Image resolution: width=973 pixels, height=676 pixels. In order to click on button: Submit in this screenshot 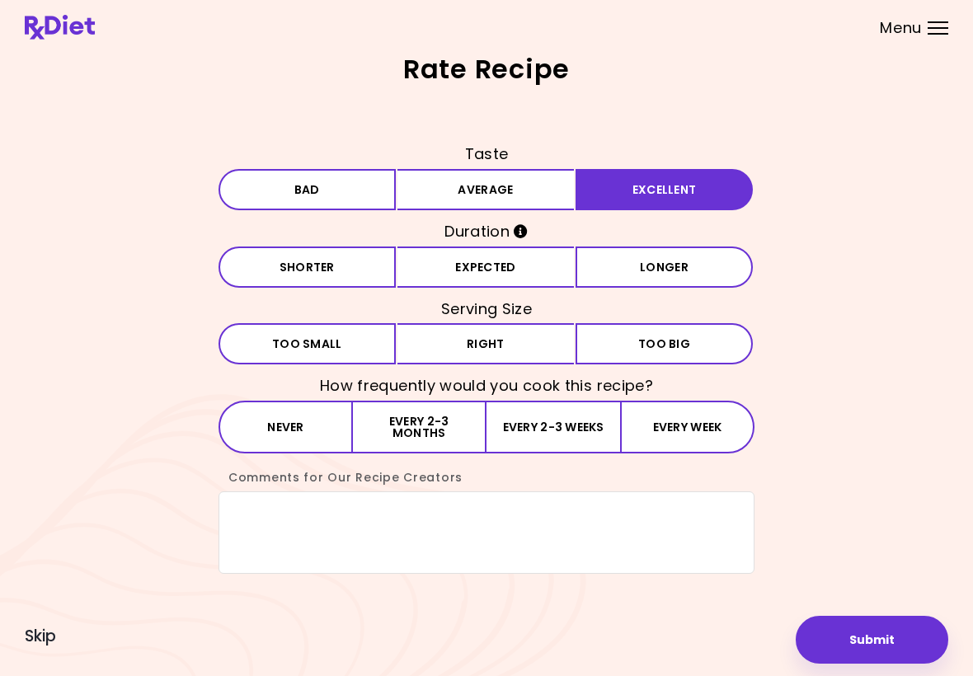, I will do `click(871, 640)`.